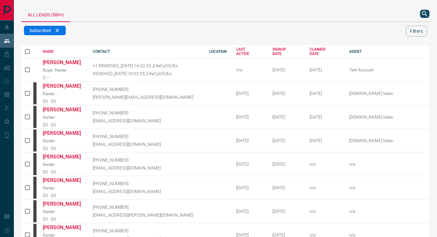  I want to click on div: October 12th 2008, 3:01:27 PM, so click(286, 188).